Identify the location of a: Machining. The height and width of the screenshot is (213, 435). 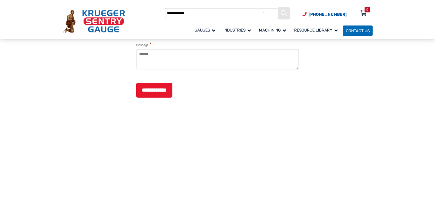
(273, 30).